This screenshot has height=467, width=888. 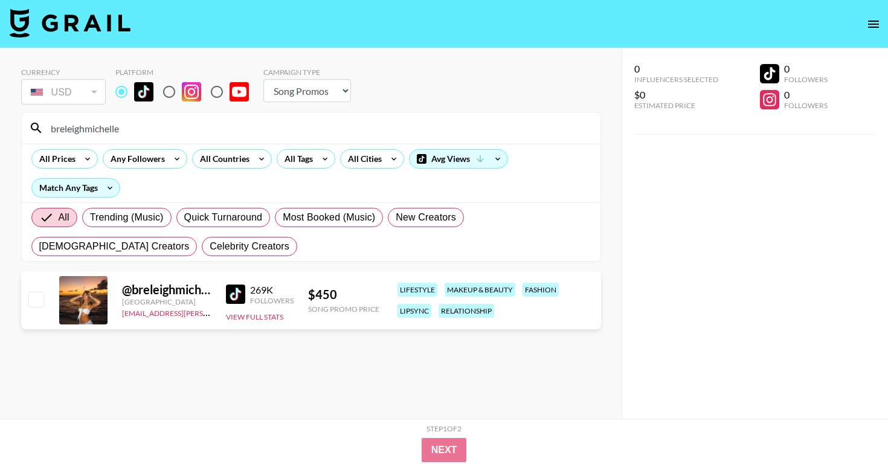 What do you see at coordinates (344, 294) in the screenshot?
I see `div: $ 450` at bounding box center [344, 294].